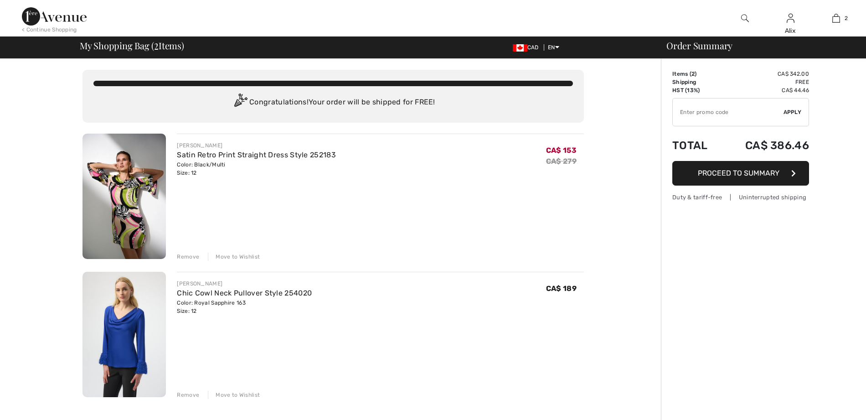 The width and height of the screenshot is (866, 420). I want to click on div: Alix, so click(790, 31).